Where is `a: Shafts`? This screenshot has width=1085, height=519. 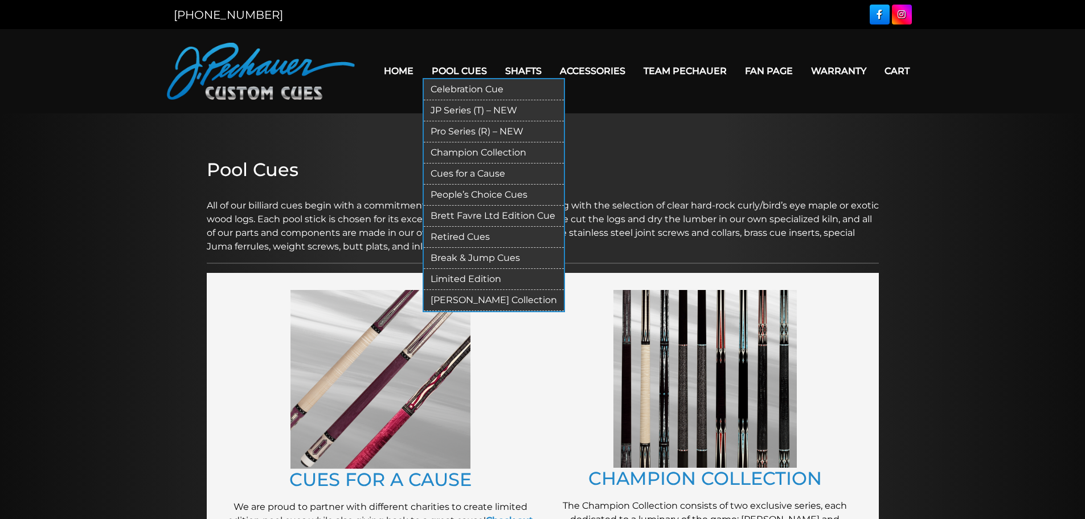
a: Shafts is located at coordinates (523, 71).